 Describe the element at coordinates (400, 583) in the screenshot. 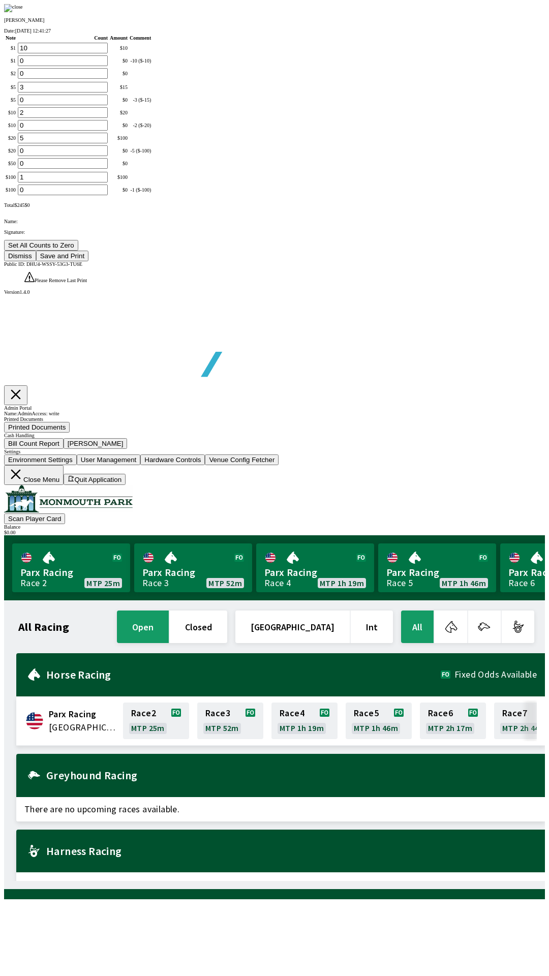

I see `div: Race 5` at that location.